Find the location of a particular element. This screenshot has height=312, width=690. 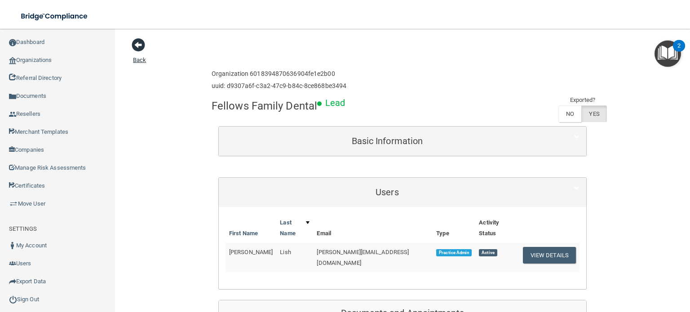

div: 2 is located at coordinates (679, 52).